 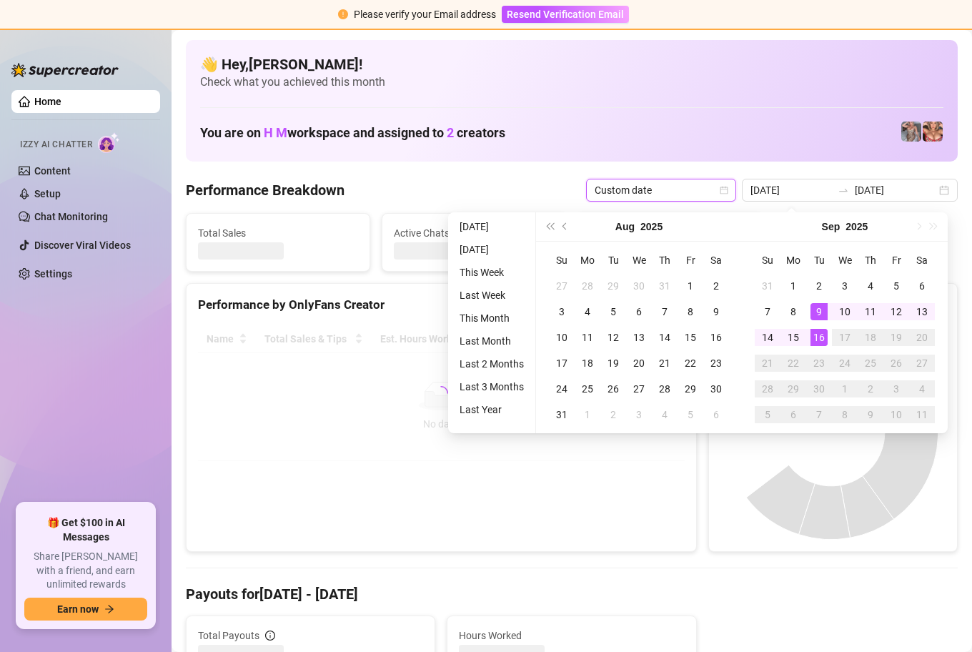 What do you see at coordinates (922, 389) in the screenshot?
I see `td: 2025-10-04` at bounding box center [922, 389].